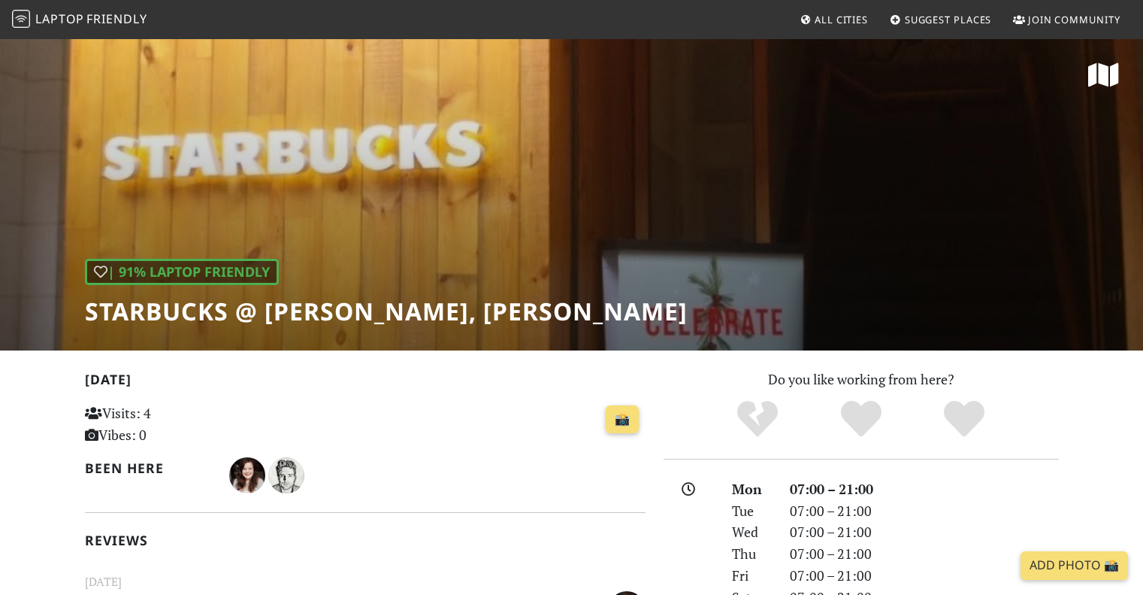 The image size is (1143, 595). I want to click on div: Wed, so click(752, 531).